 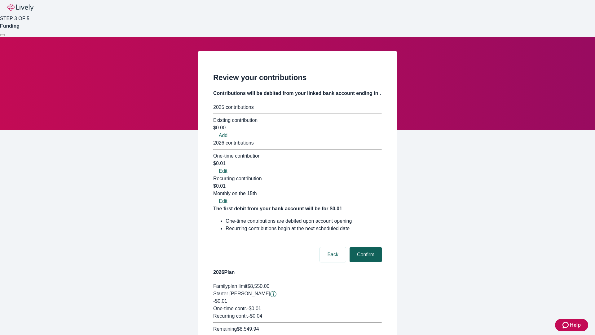 What do you see at coordinates (273, 294) in the screenshot?
I see `button: Lively will contribute $0.01 to establish your account` at bounding box center [273, 294].